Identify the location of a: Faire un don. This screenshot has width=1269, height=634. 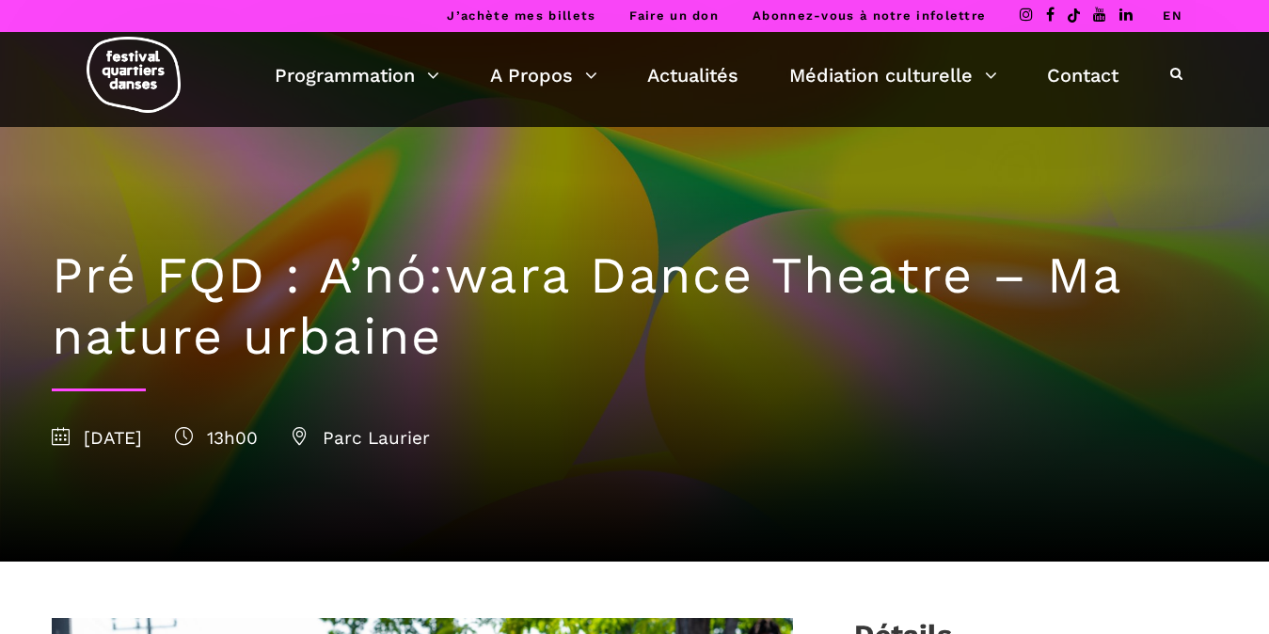
(674, 15).